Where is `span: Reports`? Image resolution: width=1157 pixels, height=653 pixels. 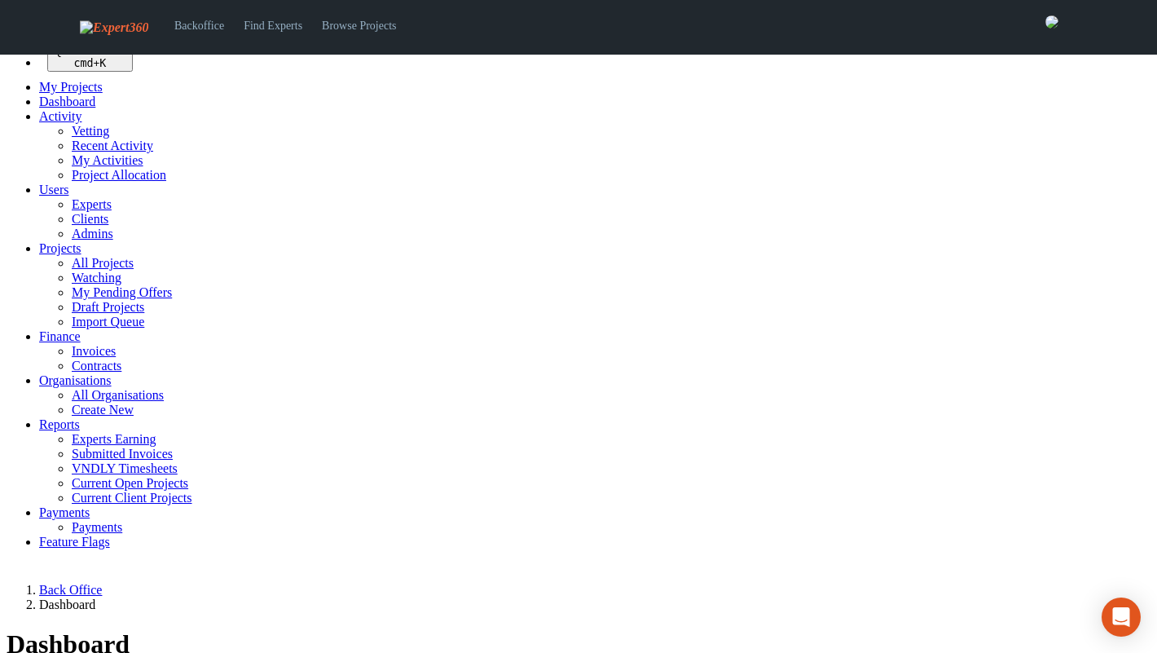
span: Reports is located at coordinates (59, 424).